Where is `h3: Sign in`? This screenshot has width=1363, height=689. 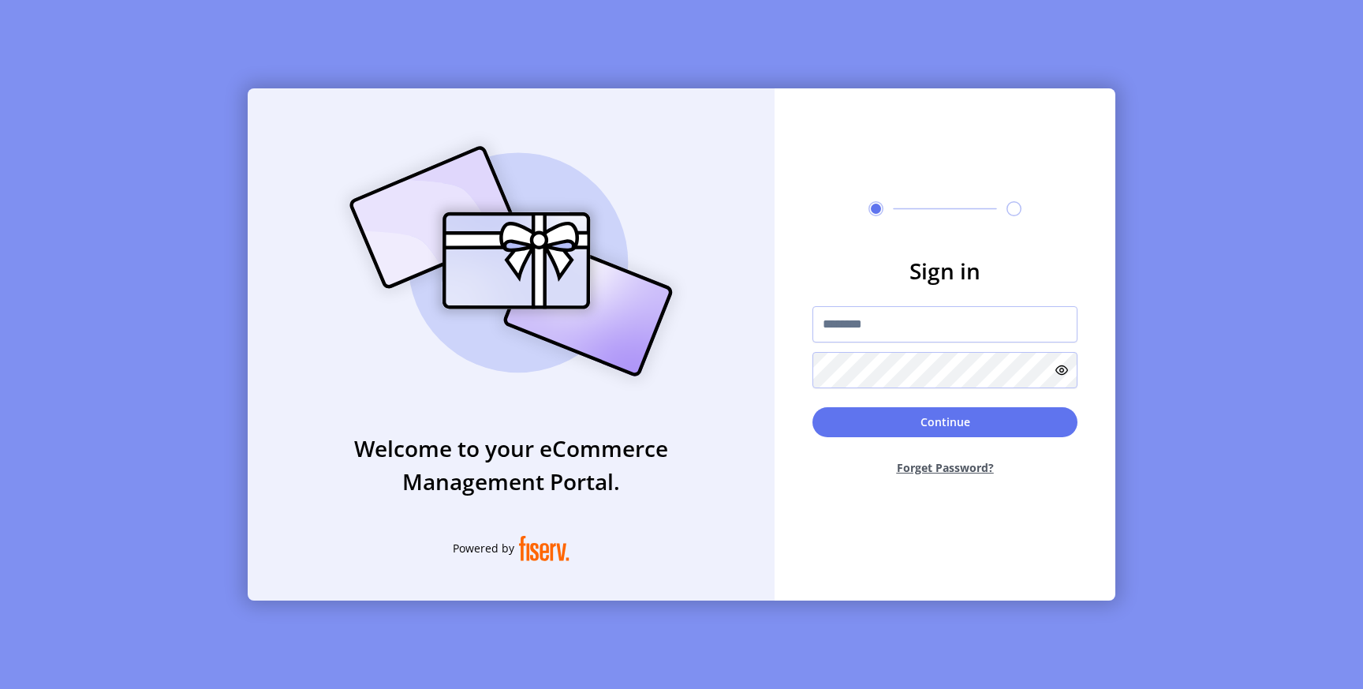
h3: Sign in is located at coordinates (945, 271).